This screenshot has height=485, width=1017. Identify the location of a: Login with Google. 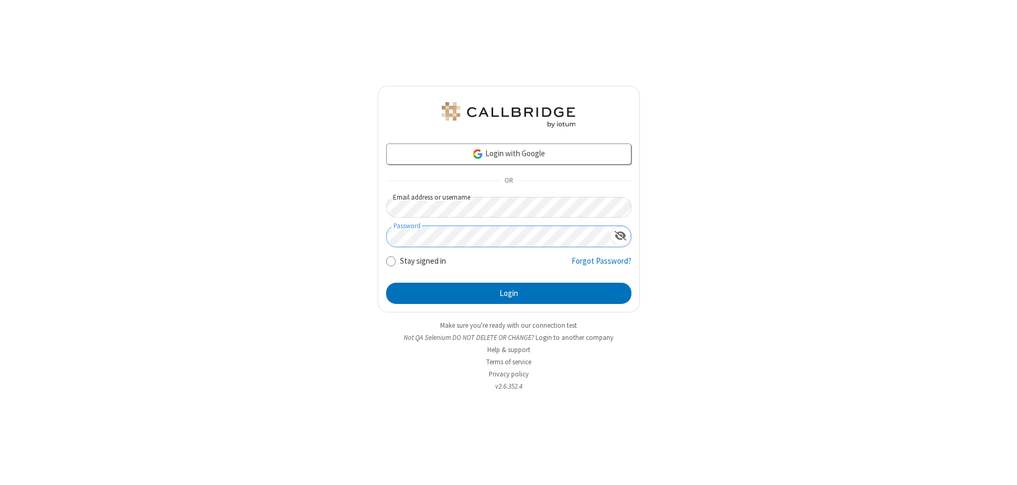
(509, 154).